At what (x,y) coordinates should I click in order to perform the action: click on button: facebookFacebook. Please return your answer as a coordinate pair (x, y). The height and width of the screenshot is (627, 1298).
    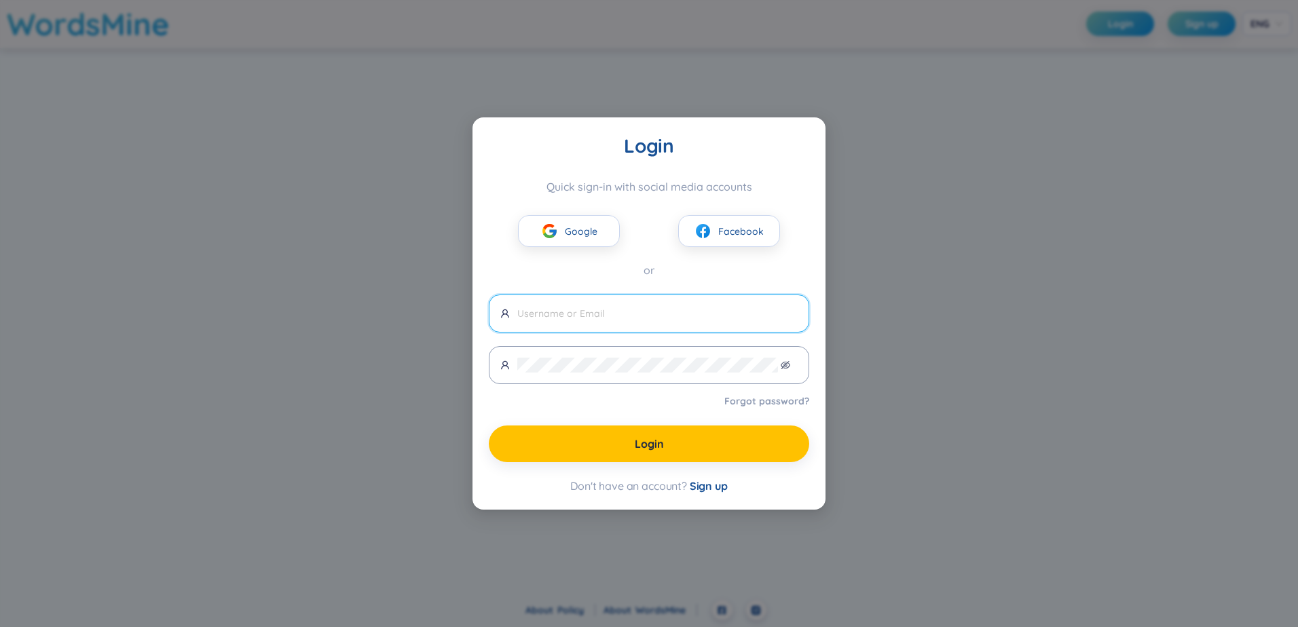
    Looking at the image, I should click on (729, 231).